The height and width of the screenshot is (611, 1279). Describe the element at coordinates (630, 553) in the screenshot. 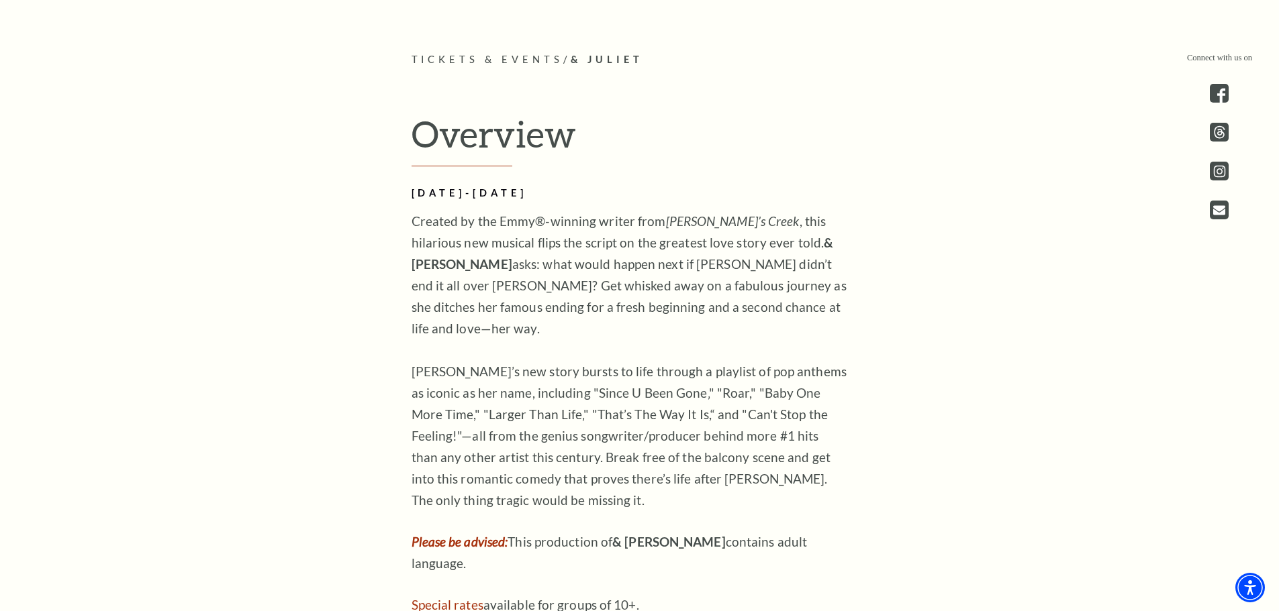

I see `p: This production of contains adult language.` at that location.